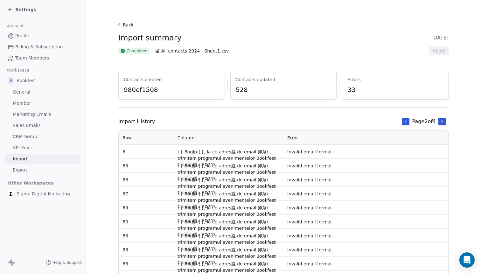  Describe the element at coordinates (32, 114) in the screenshot. I see `span: Marketing Emails` at that location.